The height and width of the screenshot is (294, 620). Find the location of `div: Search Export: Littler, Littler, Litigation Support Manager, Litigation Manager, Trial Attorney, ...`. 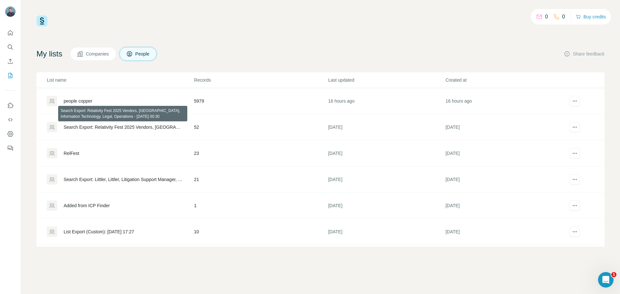

div: Search Export: Littler, Littler, Litigation Support Manager, Litigation Manager, Trial Attorney, ... is located at coordinates (123, 179).